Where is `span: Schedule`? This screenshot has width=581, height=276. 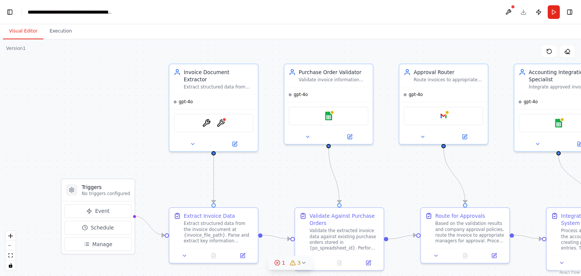
span: Schedule is located at coordinates (102, 228).